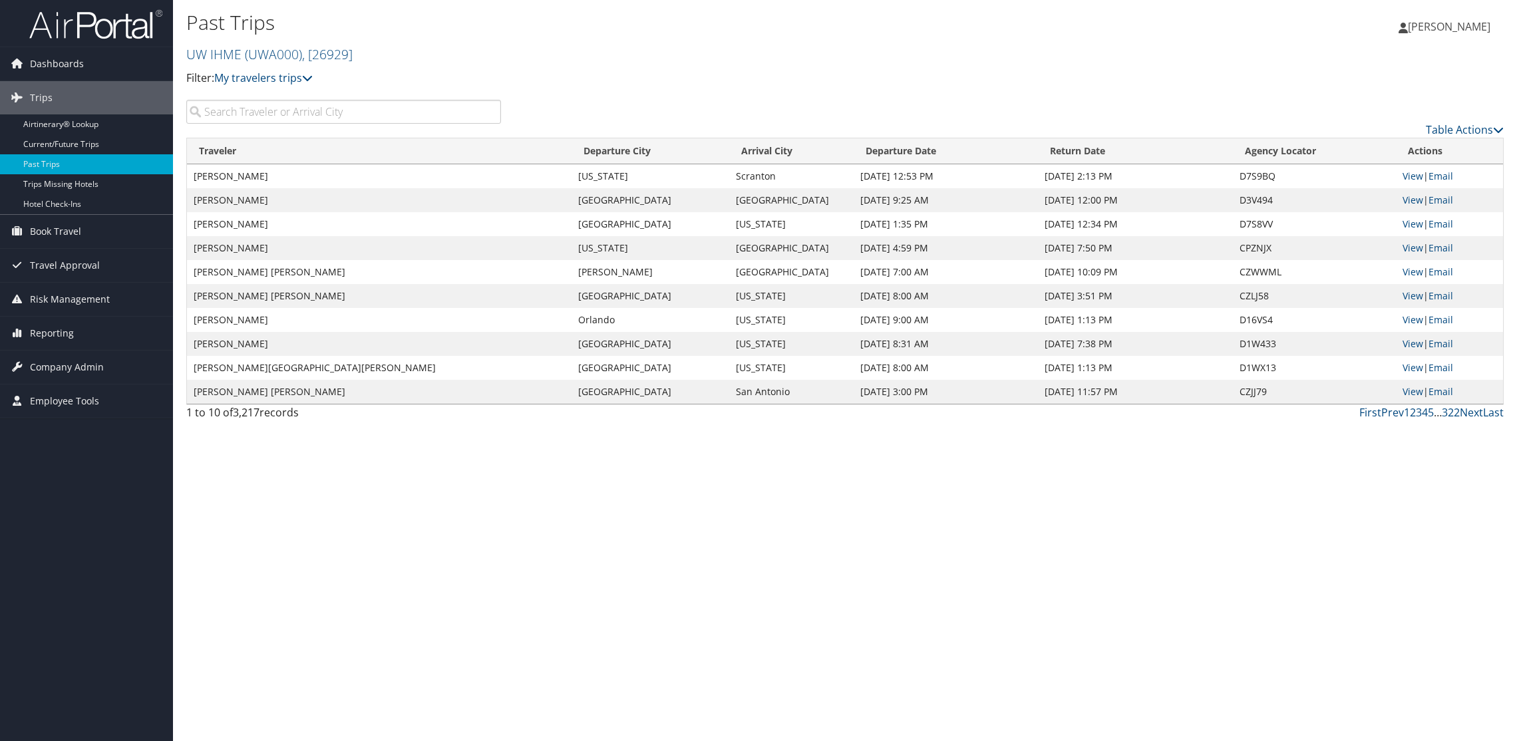  I want to click on span: Employee Tools, so click(65, 401).